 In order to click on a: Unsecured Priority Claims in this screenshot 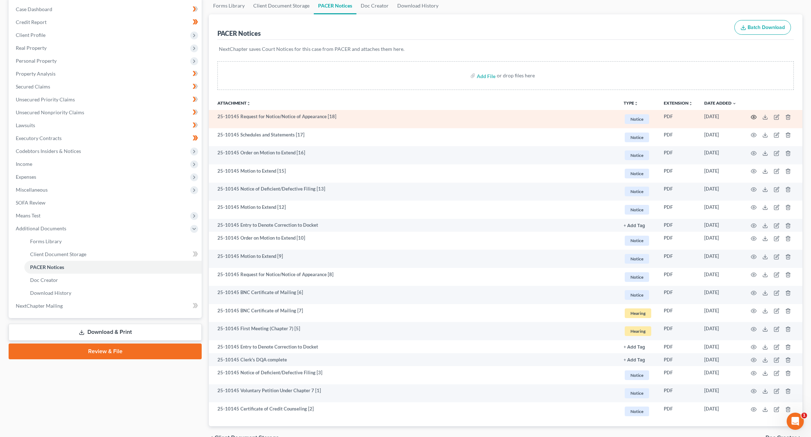, I will do `click(106, 100)`.